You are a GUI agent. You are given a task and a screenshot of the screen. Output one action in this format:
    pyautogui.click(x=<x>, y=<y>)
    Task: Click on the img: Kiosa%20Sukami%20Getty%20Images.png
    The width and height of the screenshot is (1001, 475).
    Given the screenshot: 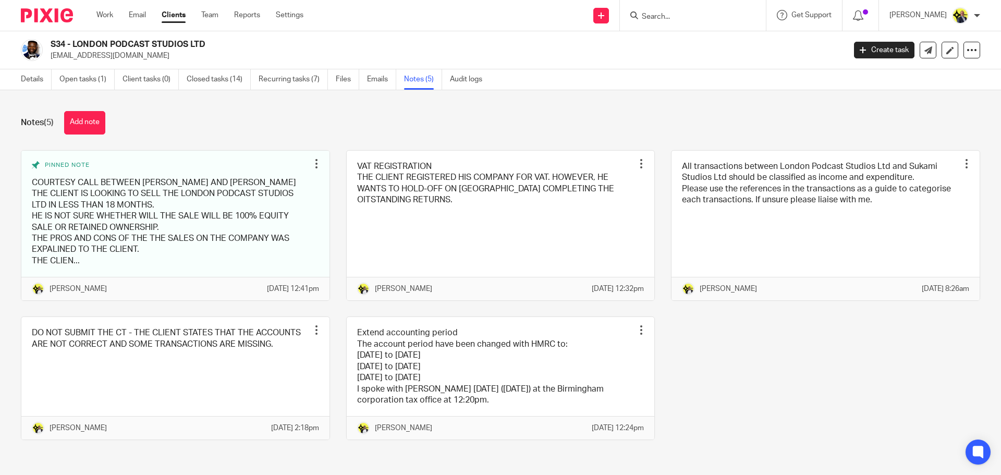 What is the action you would take?
    pyautogui.click(x=32, y=50)
    